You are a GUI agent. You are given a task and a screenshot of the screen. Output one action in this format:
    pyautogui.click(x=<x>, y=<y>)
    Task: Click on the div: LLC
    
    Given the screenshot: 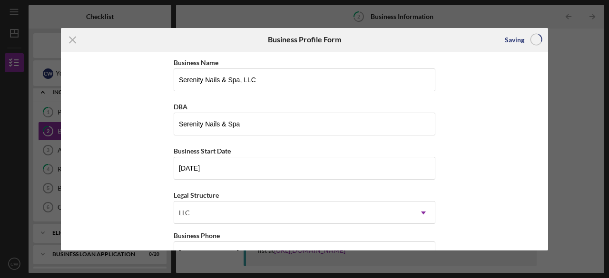 What is the action you would take?
    pyautogui.click(x=184, y=213)
    